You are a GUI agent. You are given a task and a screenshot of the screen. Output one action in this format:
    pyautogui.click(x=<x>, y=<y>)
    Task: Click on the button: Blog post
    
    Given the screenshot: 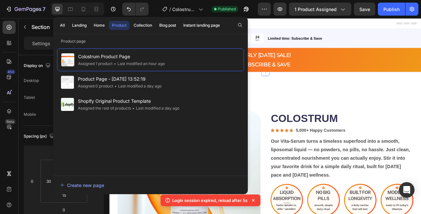 What is the action you would take?
    pyautogui.click(x=168, y=25)
    